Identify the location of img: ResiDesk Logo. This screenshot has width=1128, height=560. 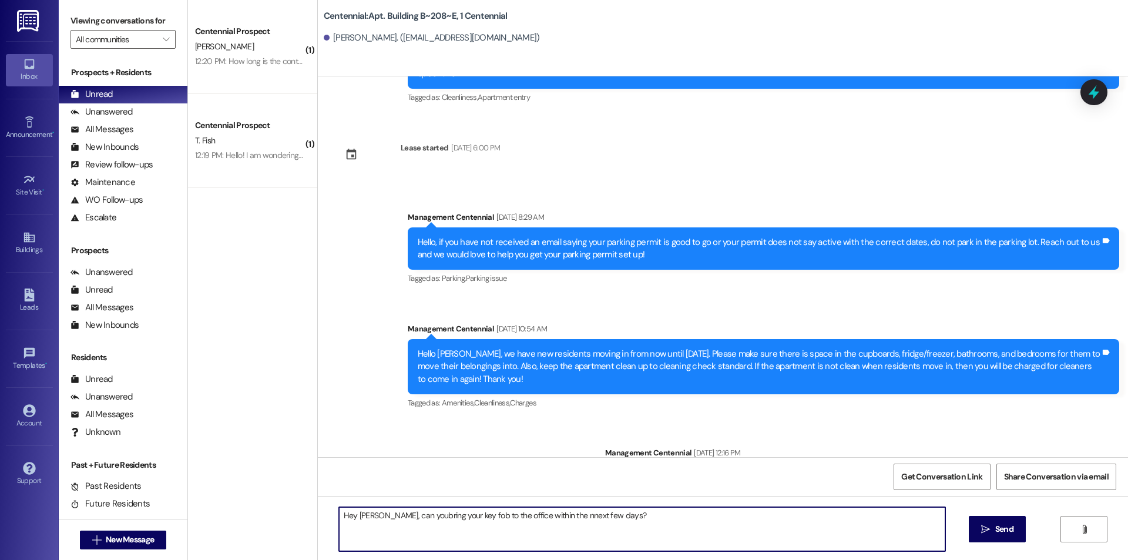
(29, 21).